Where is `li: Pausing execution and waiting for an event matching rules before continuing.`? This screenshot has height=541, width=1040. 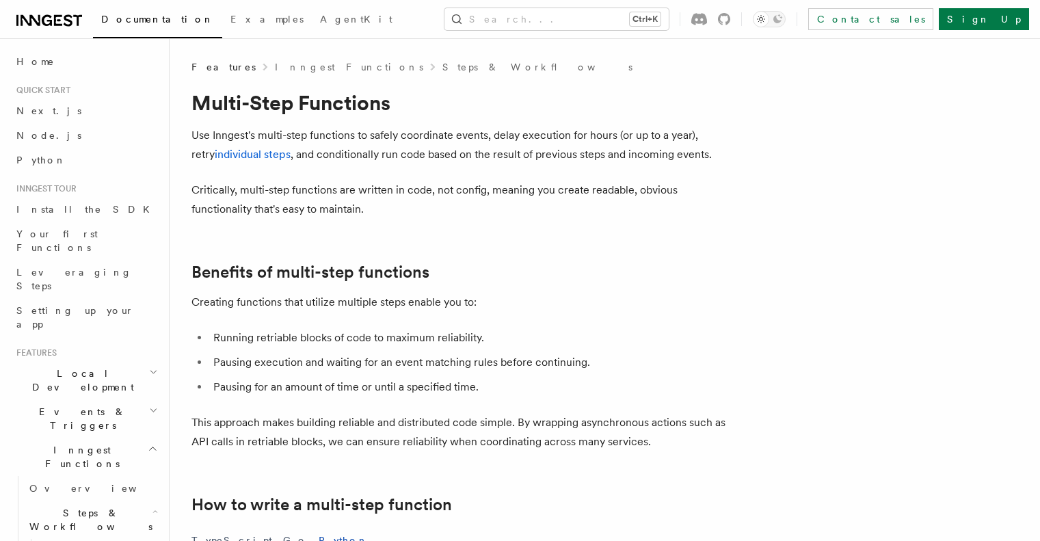 li: Pausing execution and waiting for an event matching rules before continuing. is located at coordinates (474, 362).